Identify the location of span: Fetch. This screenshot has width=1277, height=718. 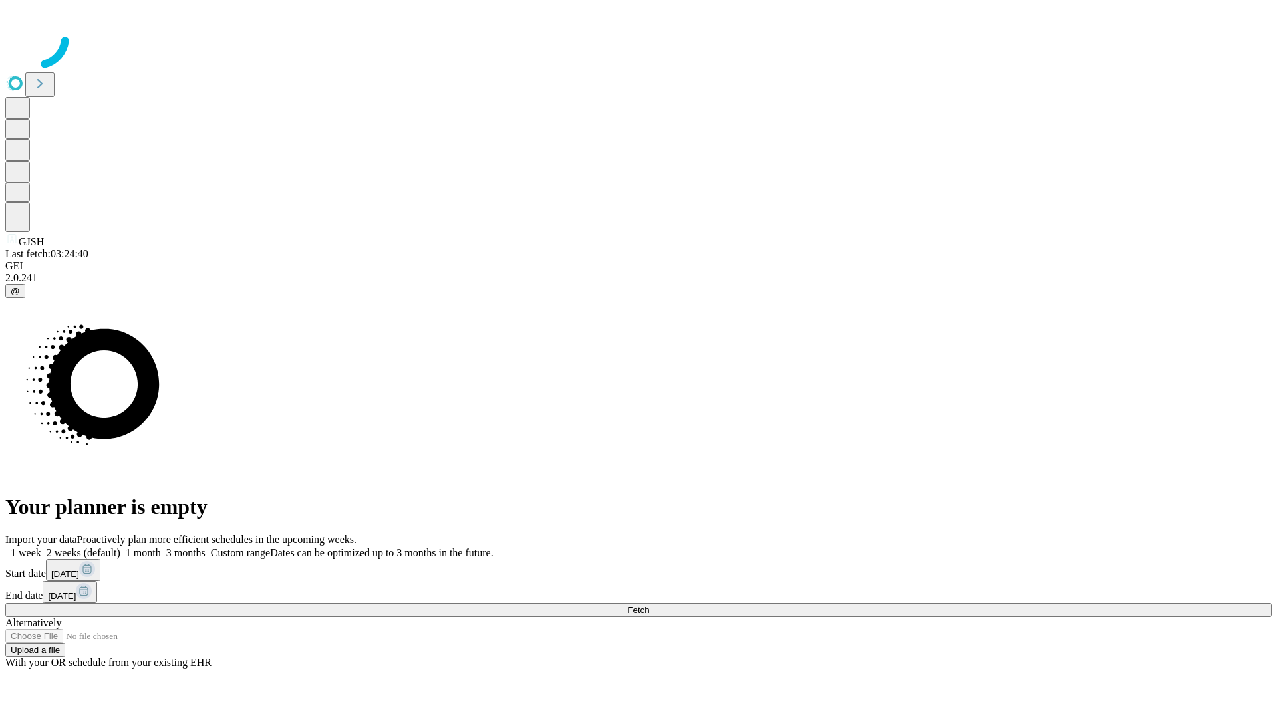
(638, 610).